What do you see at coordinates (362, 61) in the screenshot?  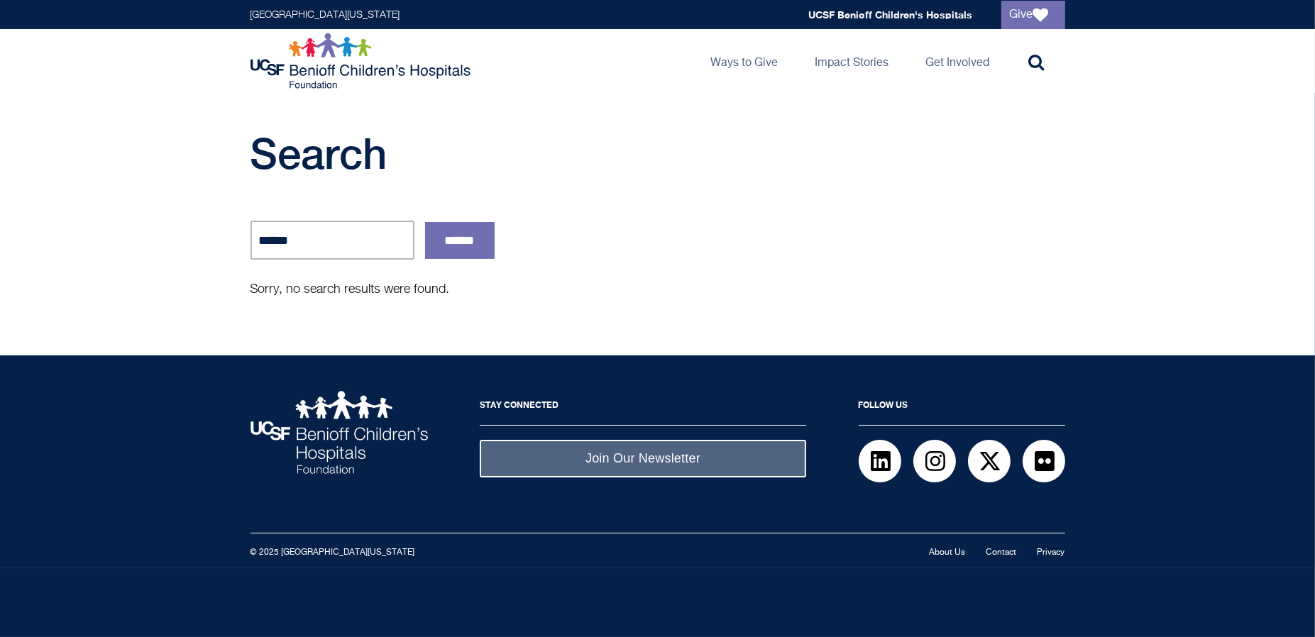 I see `img: Logo for UCSF Benioff Children's Hospitals Foundation` at bounding box center [362, 61].